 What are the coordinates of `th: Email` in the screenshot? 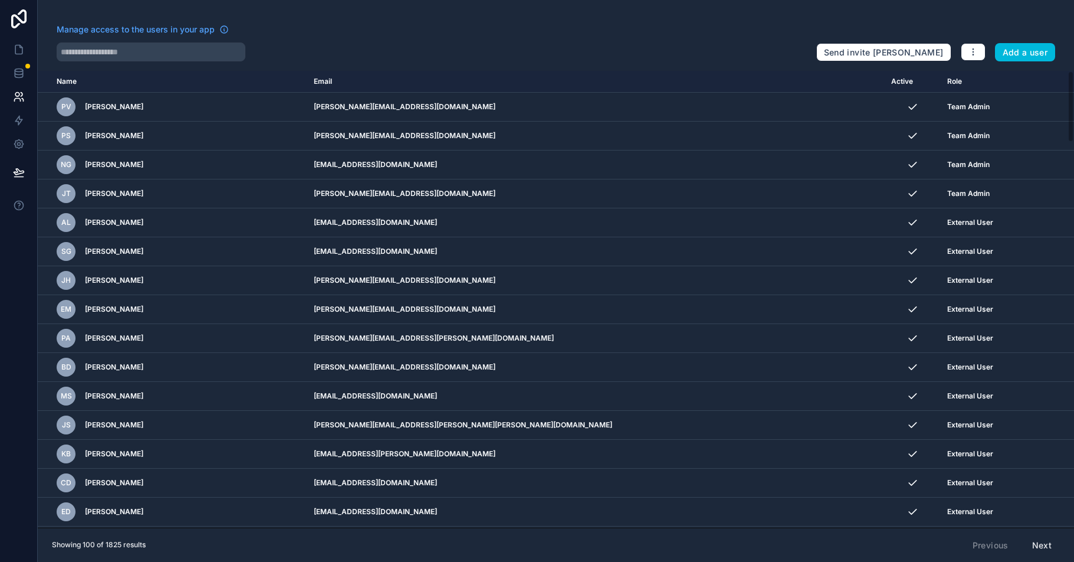 It's located at (596, 81).